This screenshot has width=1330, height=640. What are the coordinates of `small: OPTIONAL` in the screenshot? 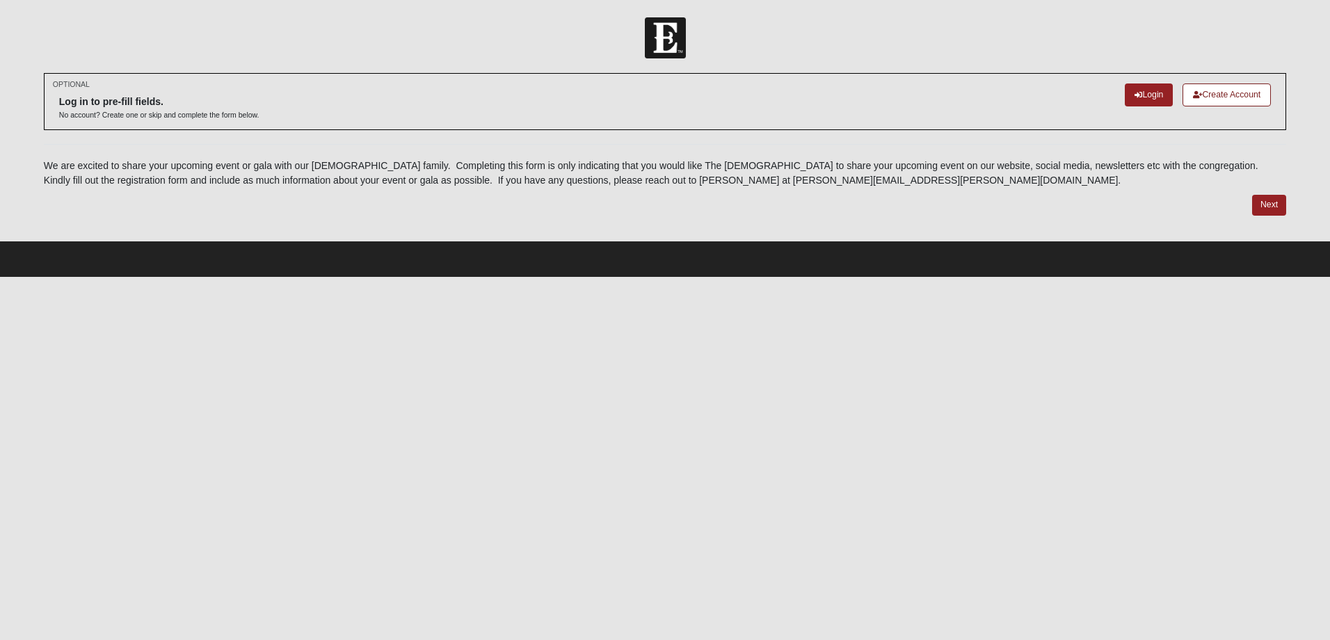 It's located at (71, 84).